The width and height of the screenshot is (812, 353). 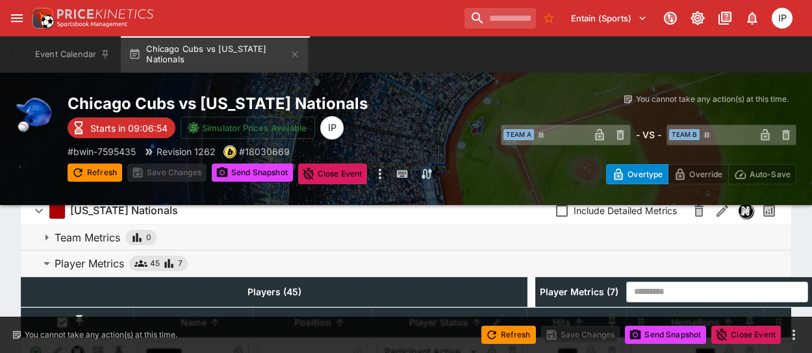 What do you see at coordinates (698, 18) in the screenshot?
I see `button: Toggle light/dark mode` at bounding box center [698, 18].